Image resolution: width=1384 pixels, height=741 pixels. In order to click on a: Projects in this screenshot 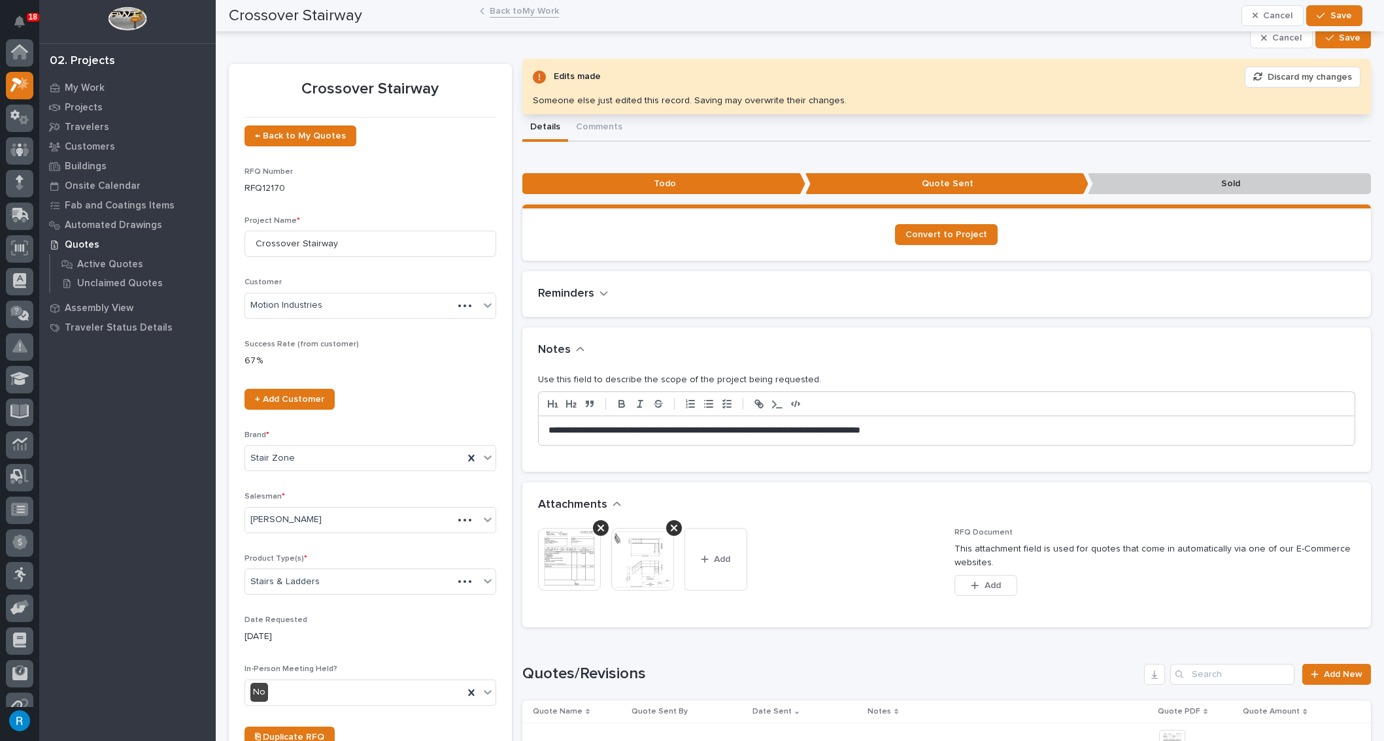, I will do `click(127, 107)`.